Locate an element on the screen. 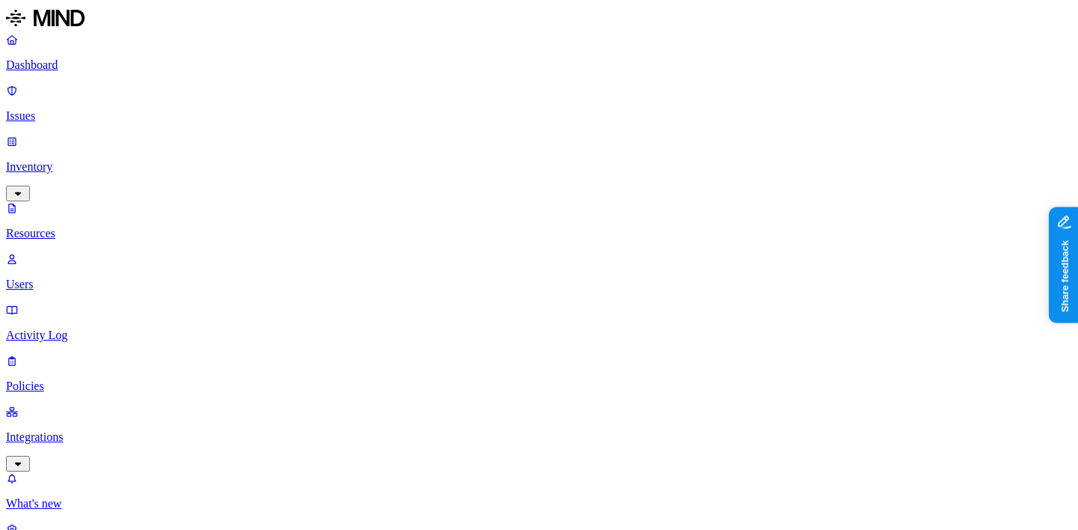 The height and width of the screenshot is (530, 1078). a: Activity Log is located at coordinates (539, 323).